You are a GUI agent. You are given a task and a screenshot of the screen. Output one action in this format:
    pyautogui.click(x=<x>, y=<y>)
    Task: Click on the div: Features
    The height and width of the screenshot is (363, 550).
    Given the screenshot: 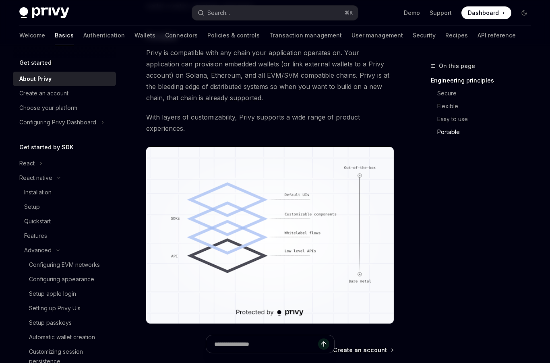 What is the action you would take?
    pyautogui.click(x=35, y=236)
    